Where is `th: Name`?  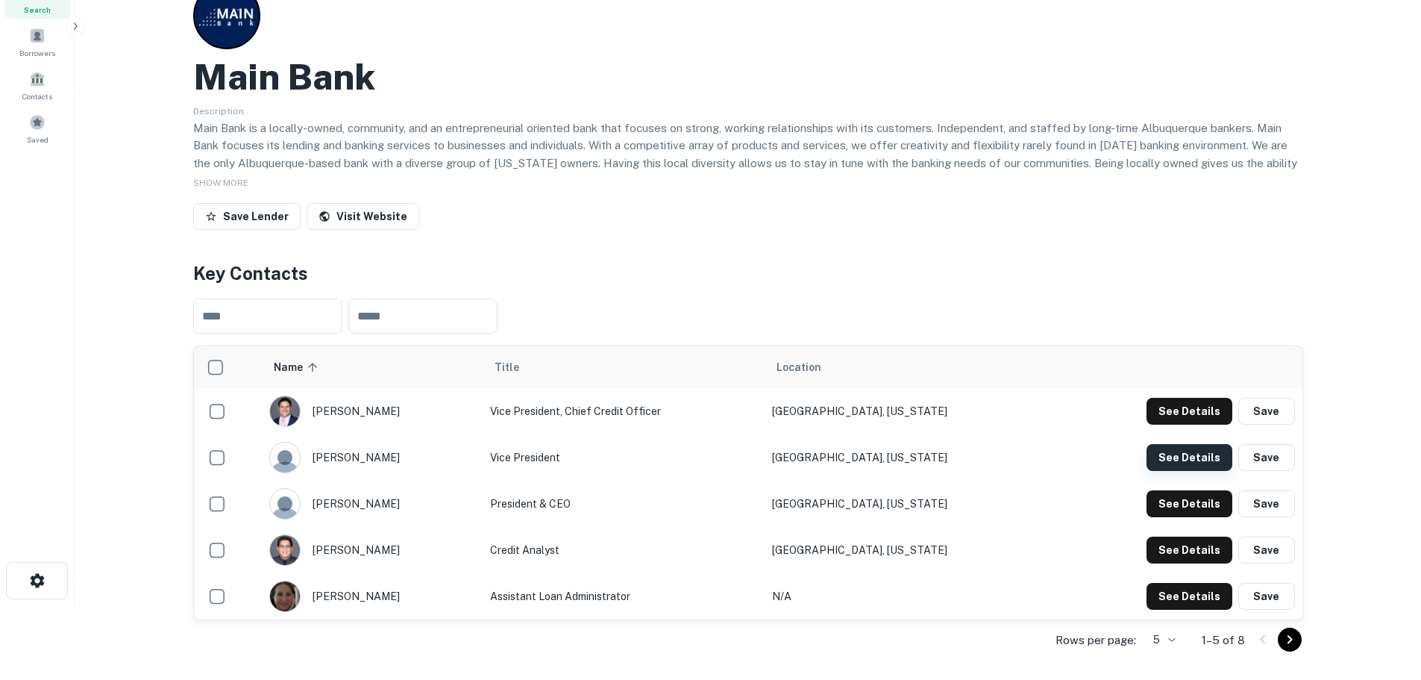 th: Name is located at coordinates (372, 367).